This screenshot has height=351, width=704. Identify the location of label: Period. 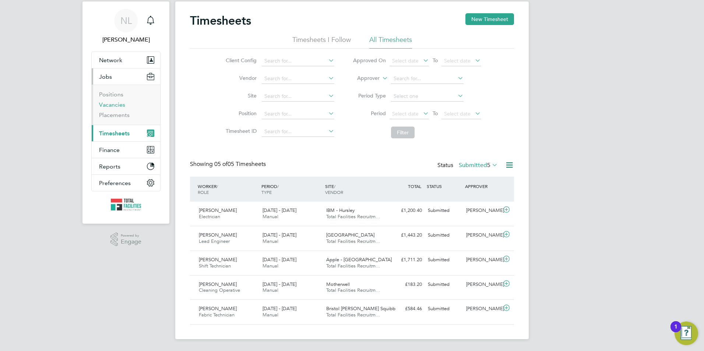
(369, 113).